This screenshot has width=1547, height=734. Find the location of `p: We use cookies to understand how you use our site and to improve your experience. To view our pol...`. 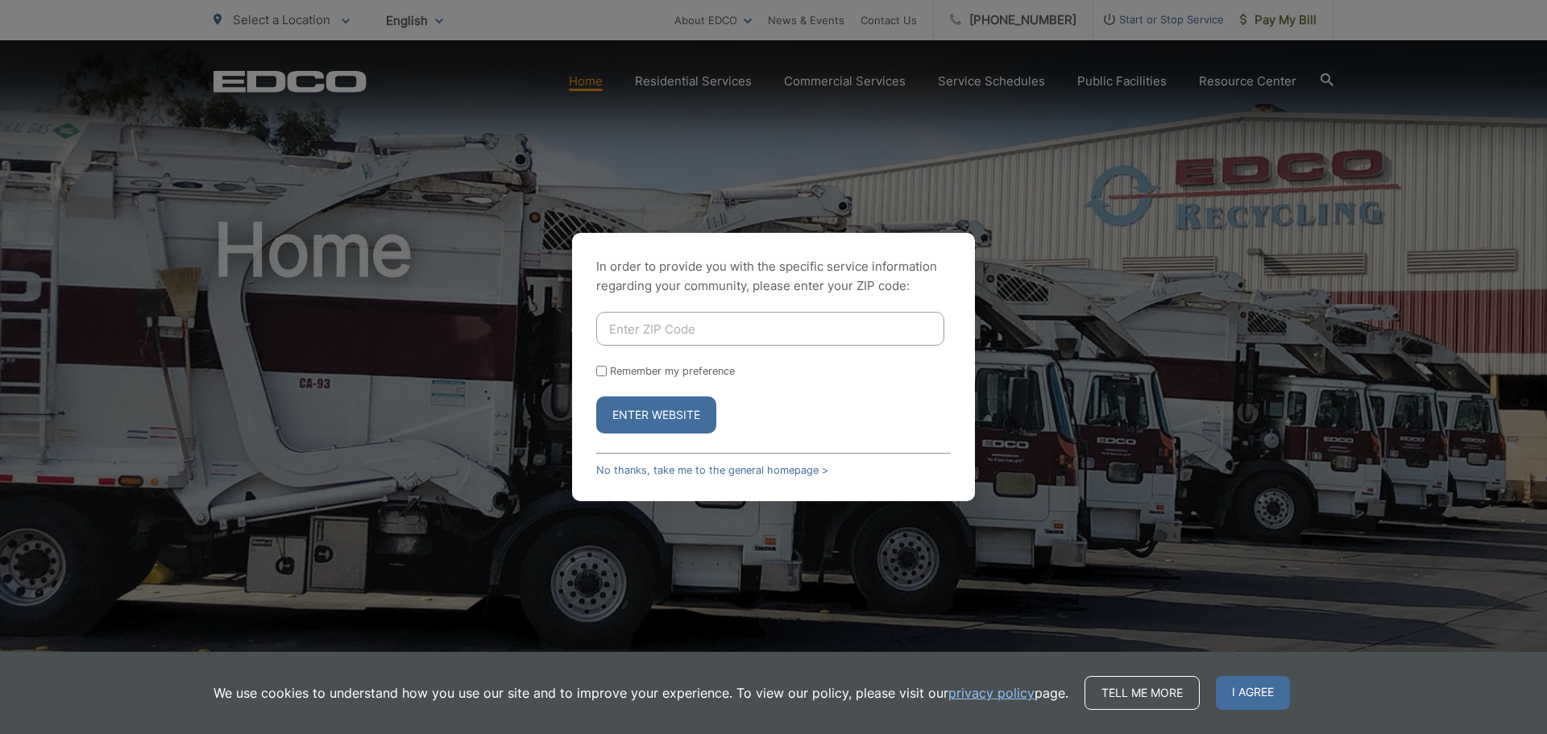

p: We use cookies to understand how you use our site and to improve your experience. To view our pol... is located at coordinates (641, 693).